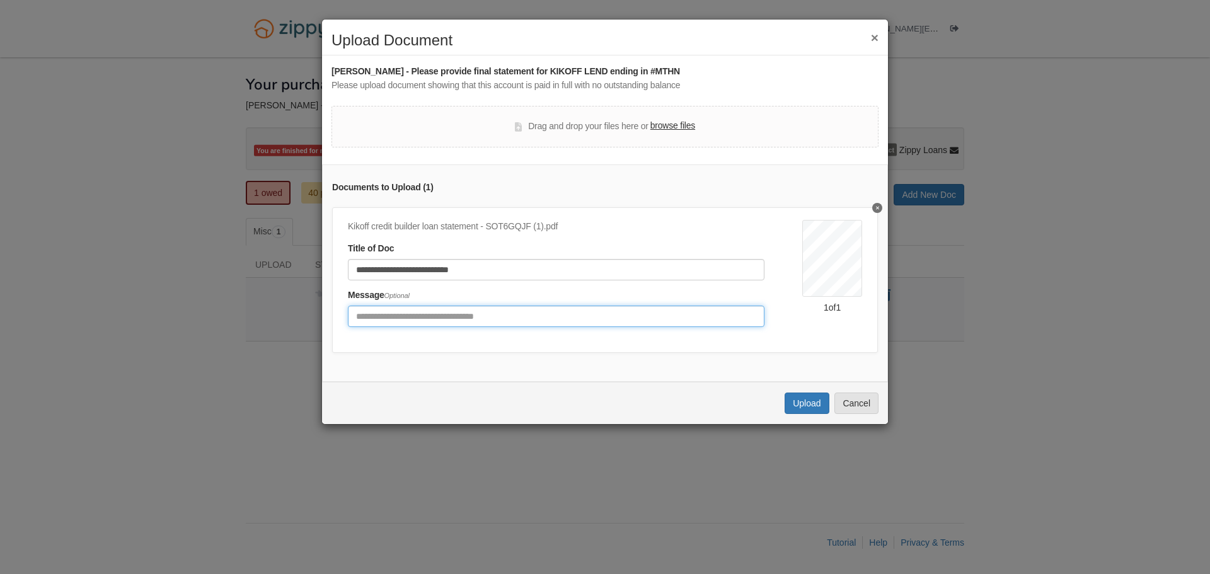  Describe the element at coordinates (556, 316) in the screenshot. I see `input: Include any comments on this document` at that location.